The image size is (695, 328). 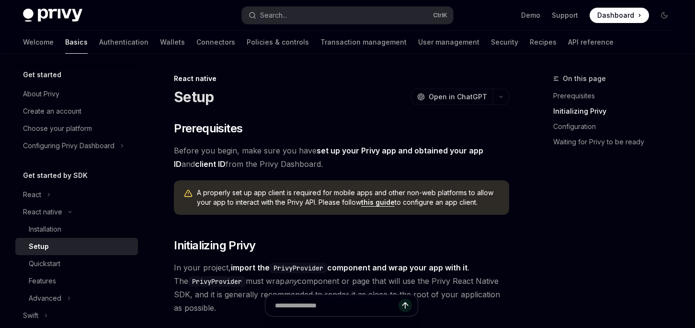 What do you see at coordinates (53, 15) in the screenshot?
I see `img: dark logo` at bounding box center [53, 15].